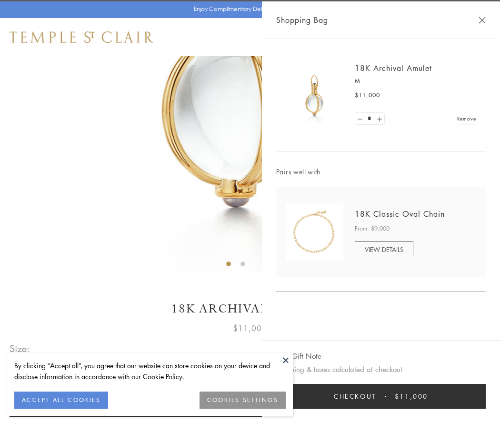 The image size is (500, 423). What do you see at coordinates (61, 400) in the screenshot?
I see `button: ACCEPT ALL COOKIES` at bounding box center [61, 400].